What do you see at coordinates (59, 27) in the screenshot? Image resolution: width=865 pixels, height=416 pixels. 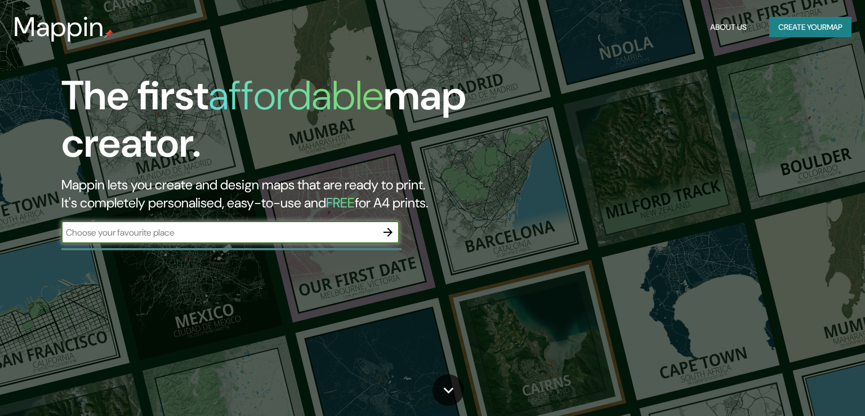 I see `h3: Mappin` at bounding box center [59, 27].